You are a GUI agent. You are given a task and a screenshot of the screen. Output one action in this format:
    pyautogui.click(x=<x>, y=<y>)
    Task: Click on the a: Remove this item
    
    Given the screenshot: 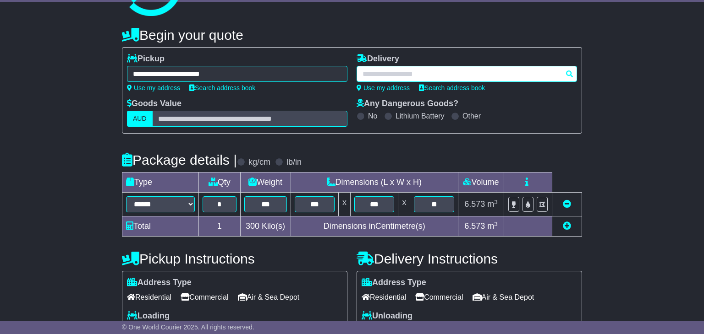 What is the action you would take?
    pyautogui.click(x=567, y=204)
    